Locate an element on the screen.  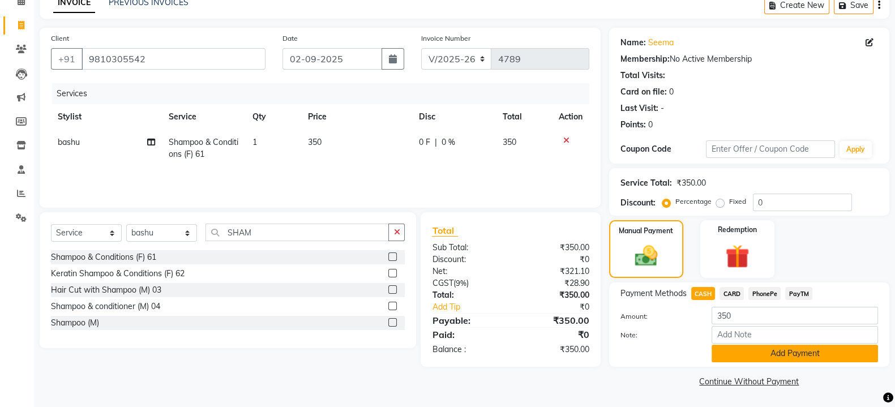
span: Shampoo & Conditions (F) 61 is located at coordinates (203, 148).